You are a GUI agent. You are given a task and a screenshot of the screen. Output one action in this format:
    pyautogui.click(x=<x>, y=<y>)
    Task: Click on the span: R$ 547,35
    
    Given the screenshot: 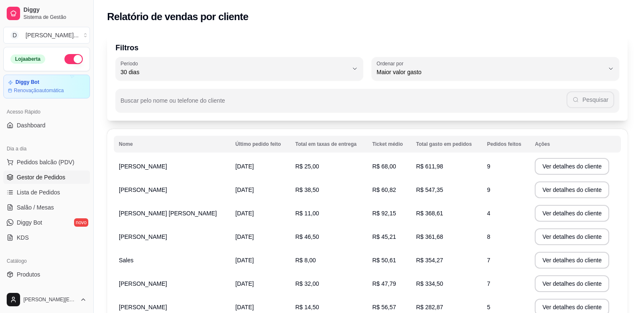 What is the action you would take?
    pyautogui.click(x=430, y=190)
    